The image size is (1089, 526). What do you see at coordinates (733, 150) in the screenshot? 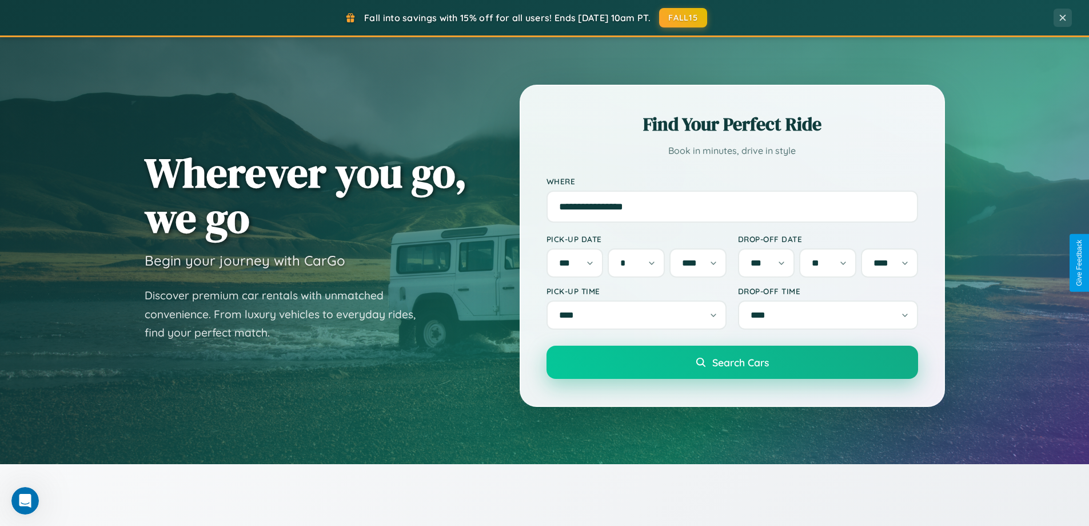
I see `p: Book in minutes, drive in style` at bounding box center [733, 150].